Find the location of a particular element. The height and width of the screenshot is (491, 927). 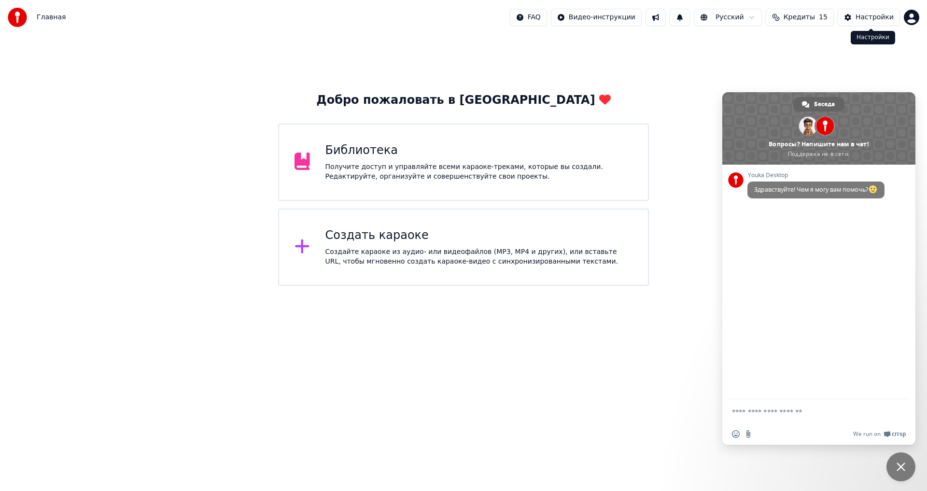

div: Получите доступ и управляйте всеми караоке-треками, которые вы создали. Редактируйте, организуйте... is located at coordinates (479, 172).